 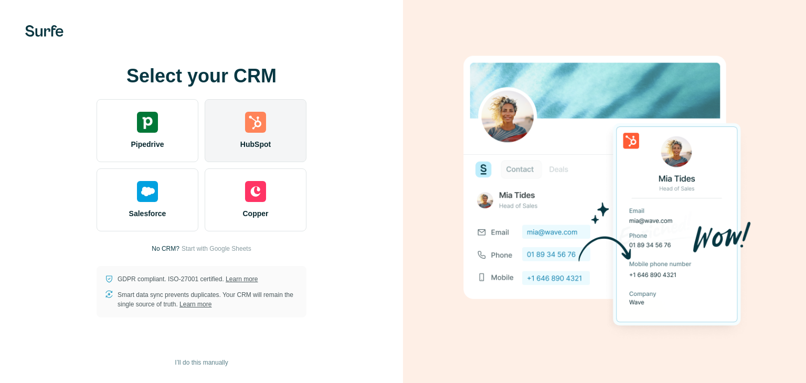 I want to click on h1: Select your CRM, so click(x=202, y=76).